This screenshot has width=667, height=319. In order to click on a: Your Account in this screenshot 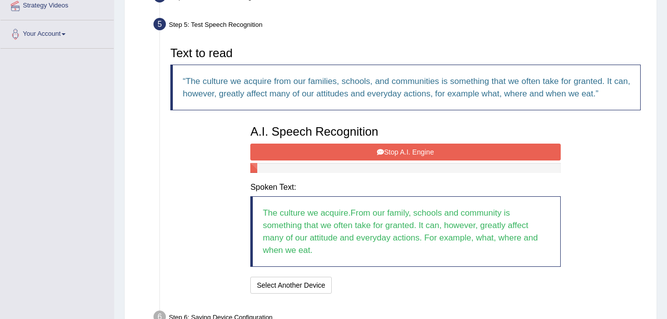, I will do `click(57, 33)`.